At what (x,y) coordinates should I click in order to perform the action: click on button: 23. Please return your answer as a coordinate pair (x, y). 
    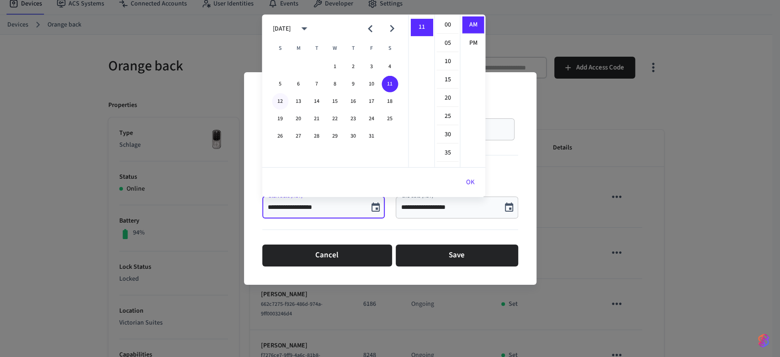
    Looking at the image, I should click on (353, 119).